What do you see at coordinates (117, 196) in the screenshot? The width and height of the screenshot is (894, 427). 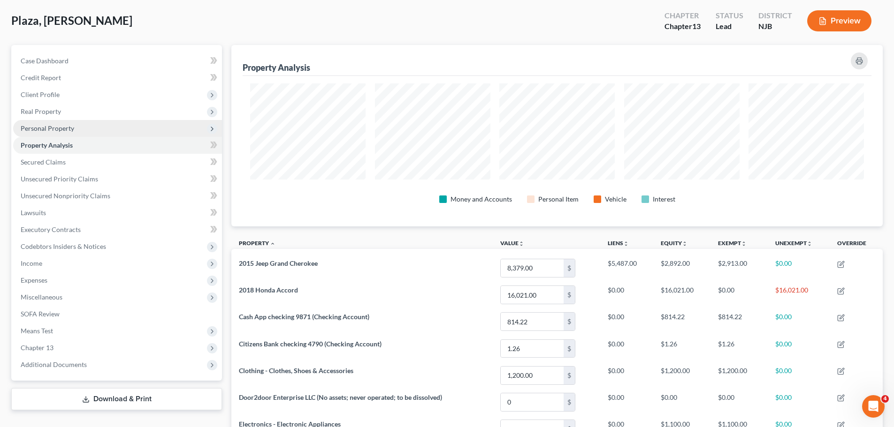 I see `a: Unsecured Nonpriority Claims` at bounding box center [117, 196].